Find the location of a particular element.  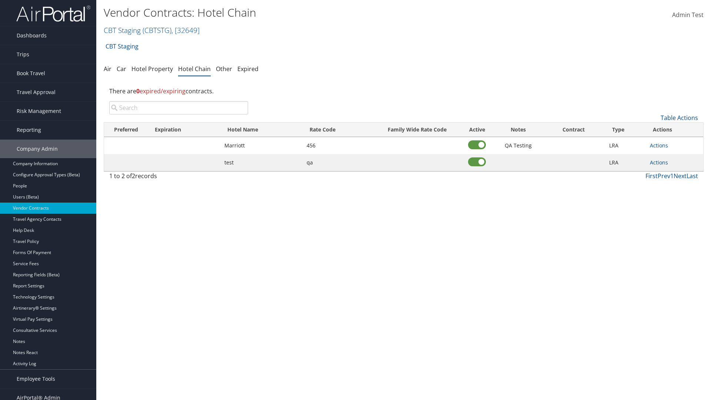

th: Actions is located at coordinates (675, 130).